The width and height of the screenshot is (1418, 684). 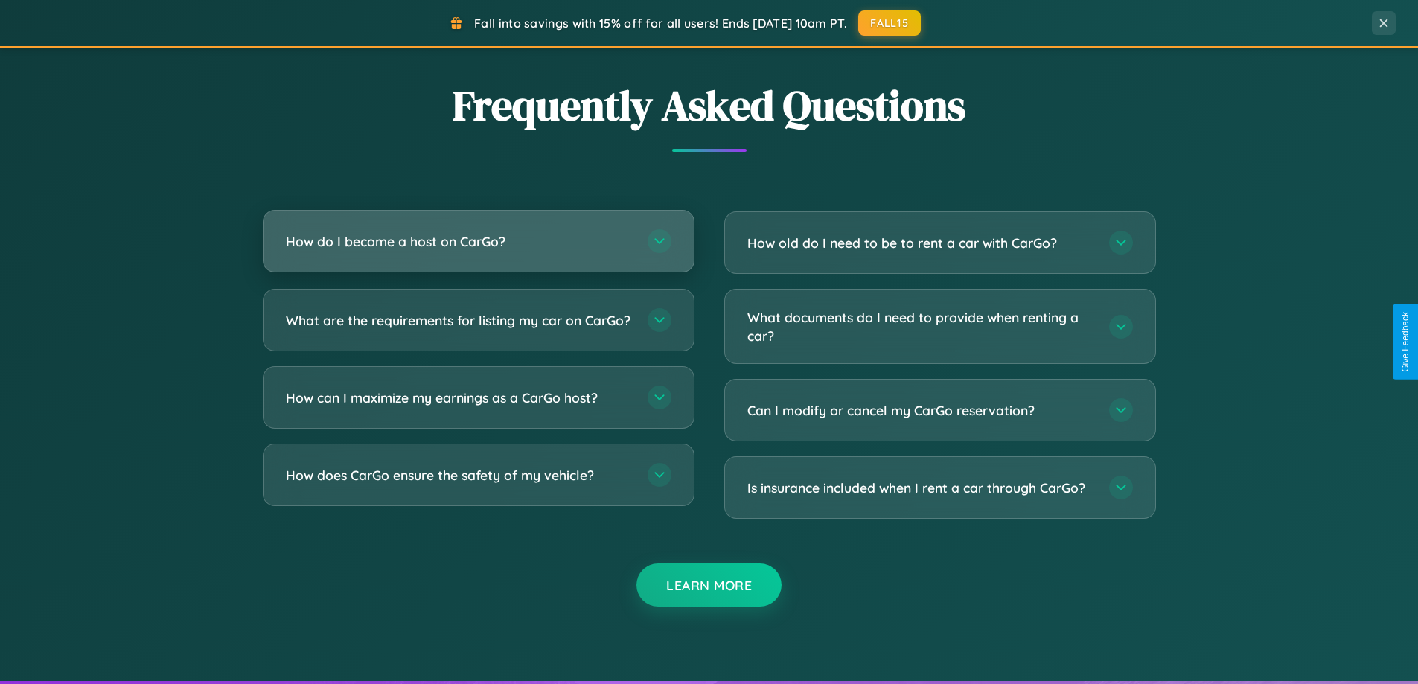 What do you see at coordinates (921, 326) in the screenshot?
I see `h3: What documents do I need to provide when renting a car?` at bounding box center [921, 326].